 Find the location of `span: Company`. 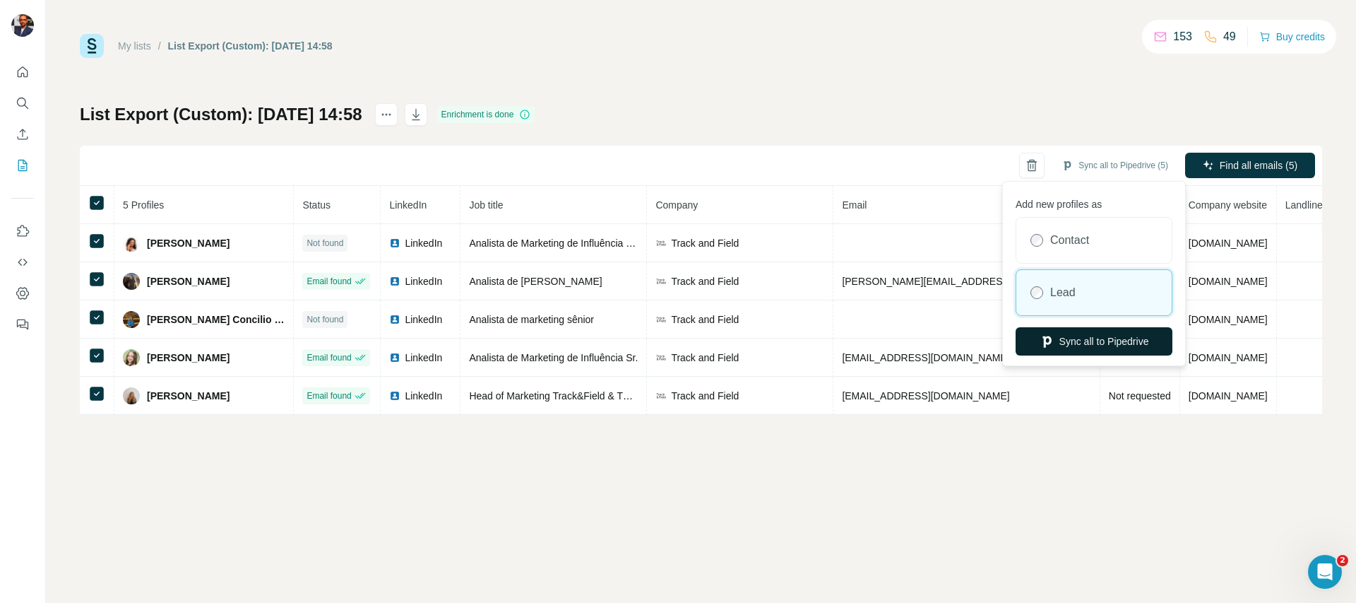

span: Company is located at coordinates (677, 205).